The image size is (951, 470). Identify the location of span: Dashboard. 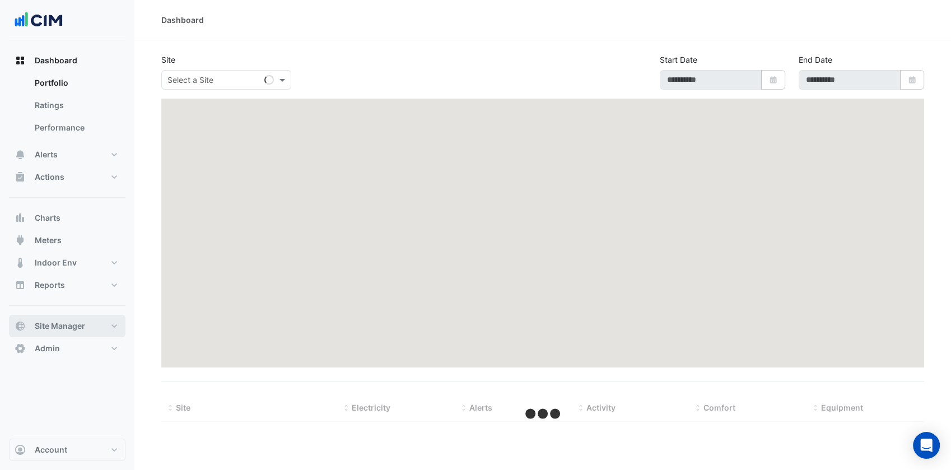
(56, 60).